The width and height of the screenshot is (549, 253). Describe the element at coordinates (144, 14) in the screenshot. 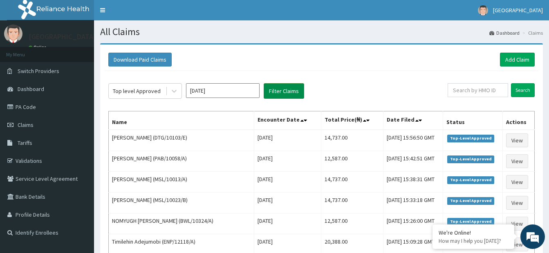

I see `div: Minimize live chat window` at that location.